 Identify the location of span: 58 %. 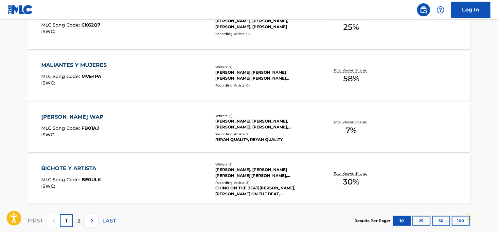
(351, 78).